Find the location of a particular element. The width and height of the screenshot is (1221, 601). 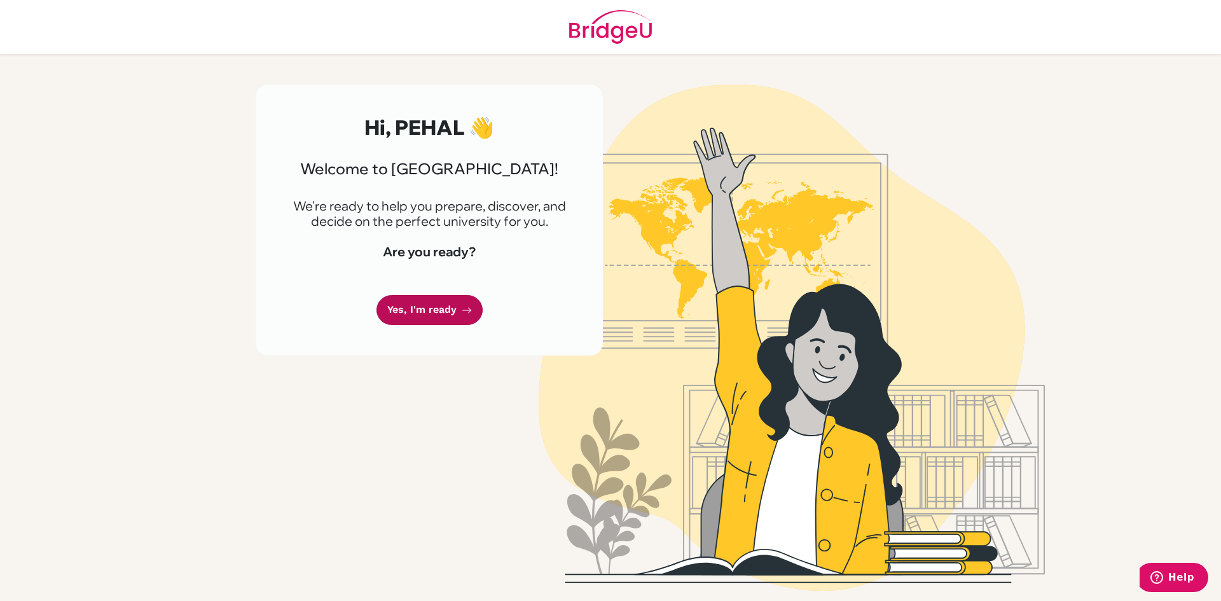

h2: Hi, PEHAL 👋 is located at coordinates (429, 127).